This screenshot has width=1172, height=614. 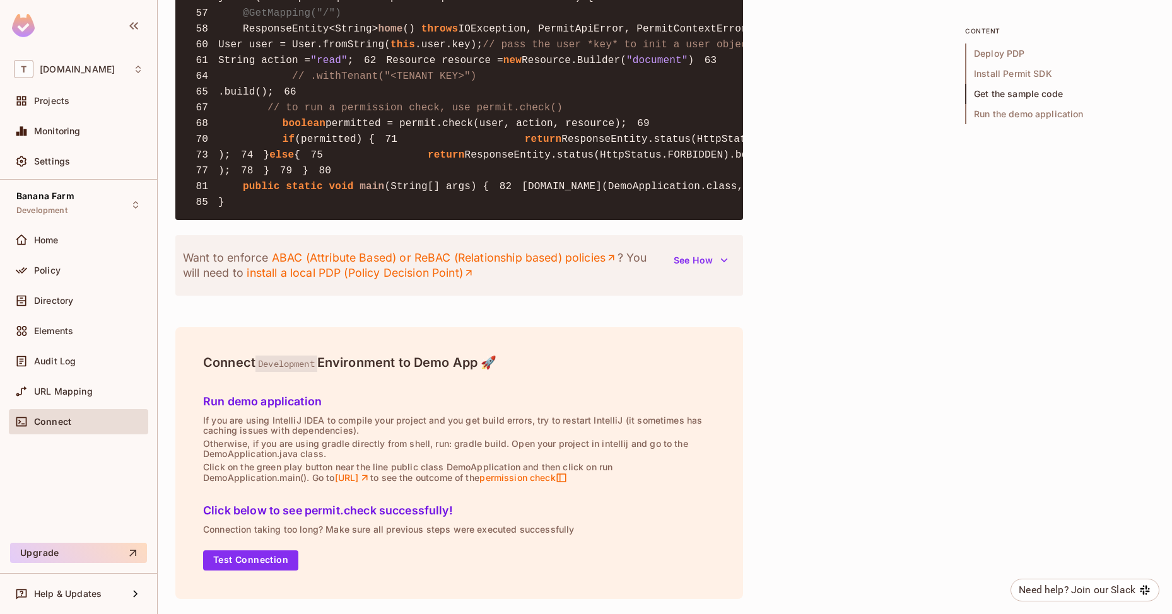 What do you see at coordinates (304, 45) in the screenshot?
I see `span: User user = User.fromString(` at bounding box center [304, 45].